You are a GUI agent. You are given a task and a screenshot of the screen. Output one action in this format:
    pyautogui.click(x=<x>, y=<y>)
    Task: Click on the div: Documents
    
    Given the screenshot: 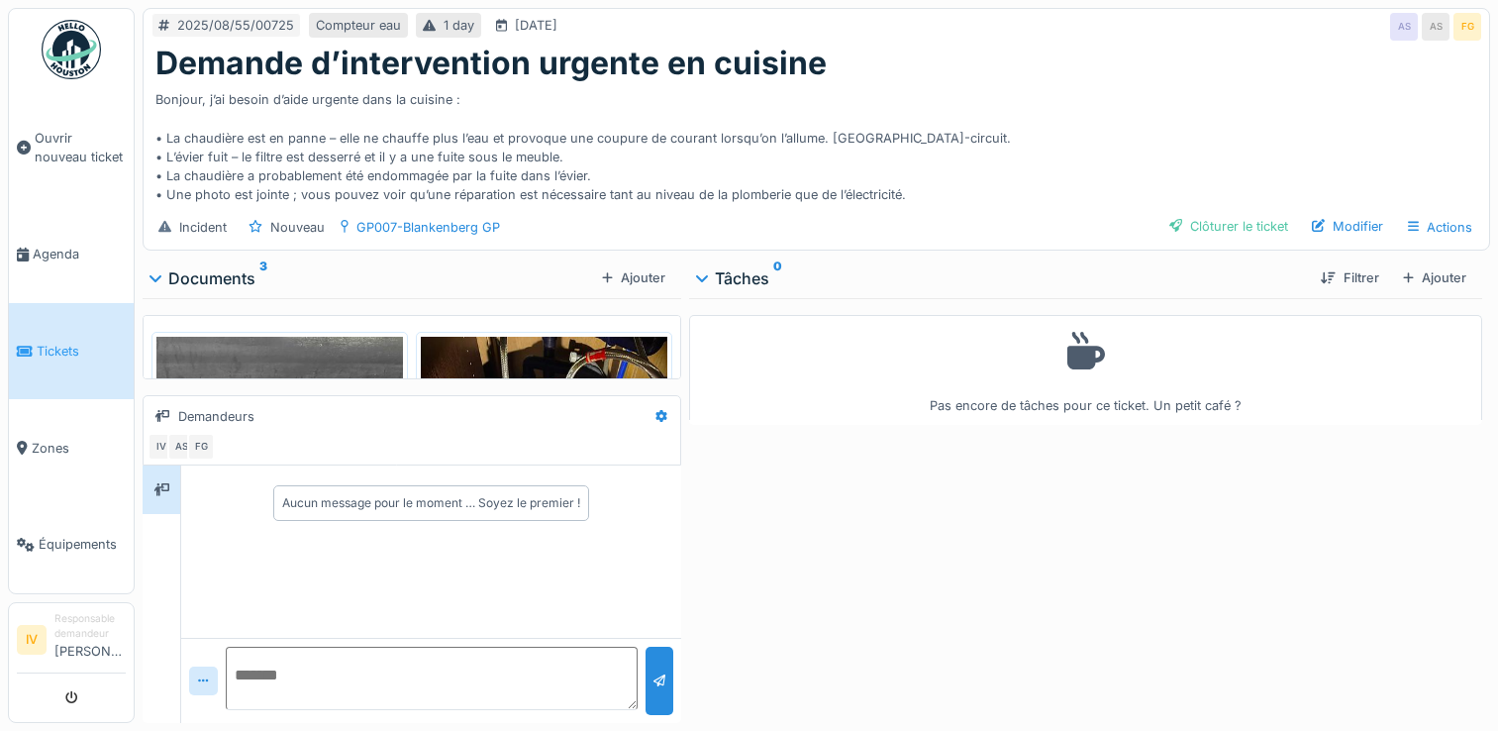 What is the action you would take?
    pyautogui.click(x=372, y=278)
    